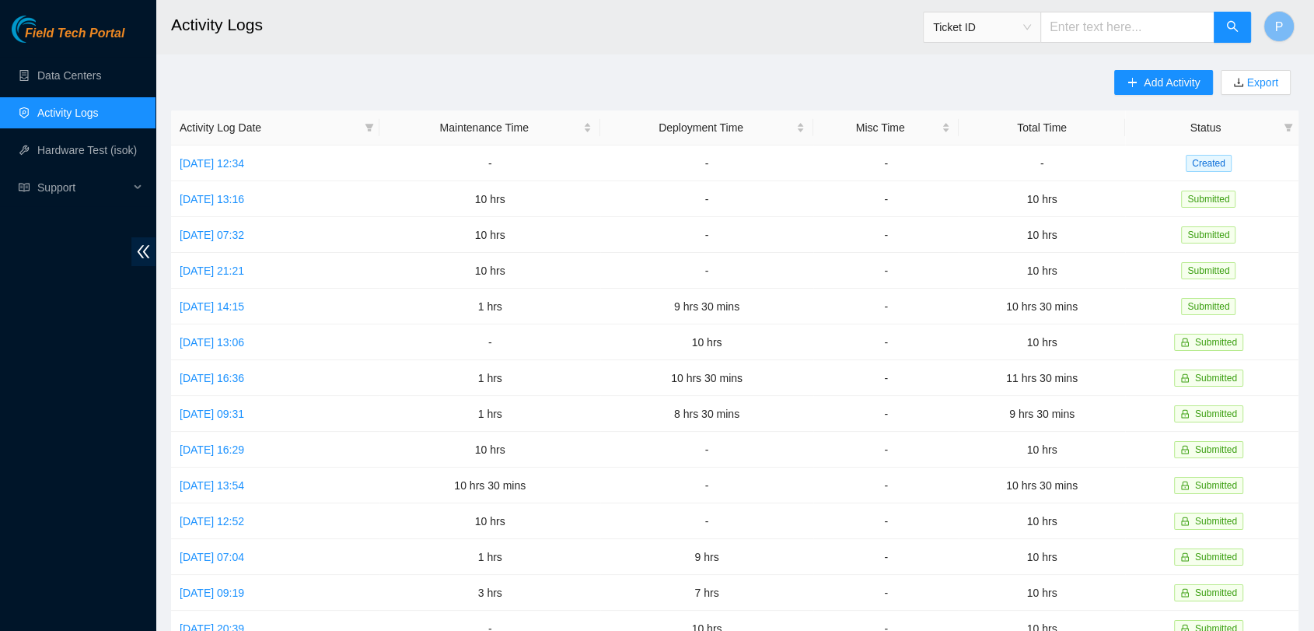 The image size is (1314, 631). What do you see at coordinates (269, 128) in the screenshot?
I see `span: Activity Log Date` at bounding box center [269, 128].